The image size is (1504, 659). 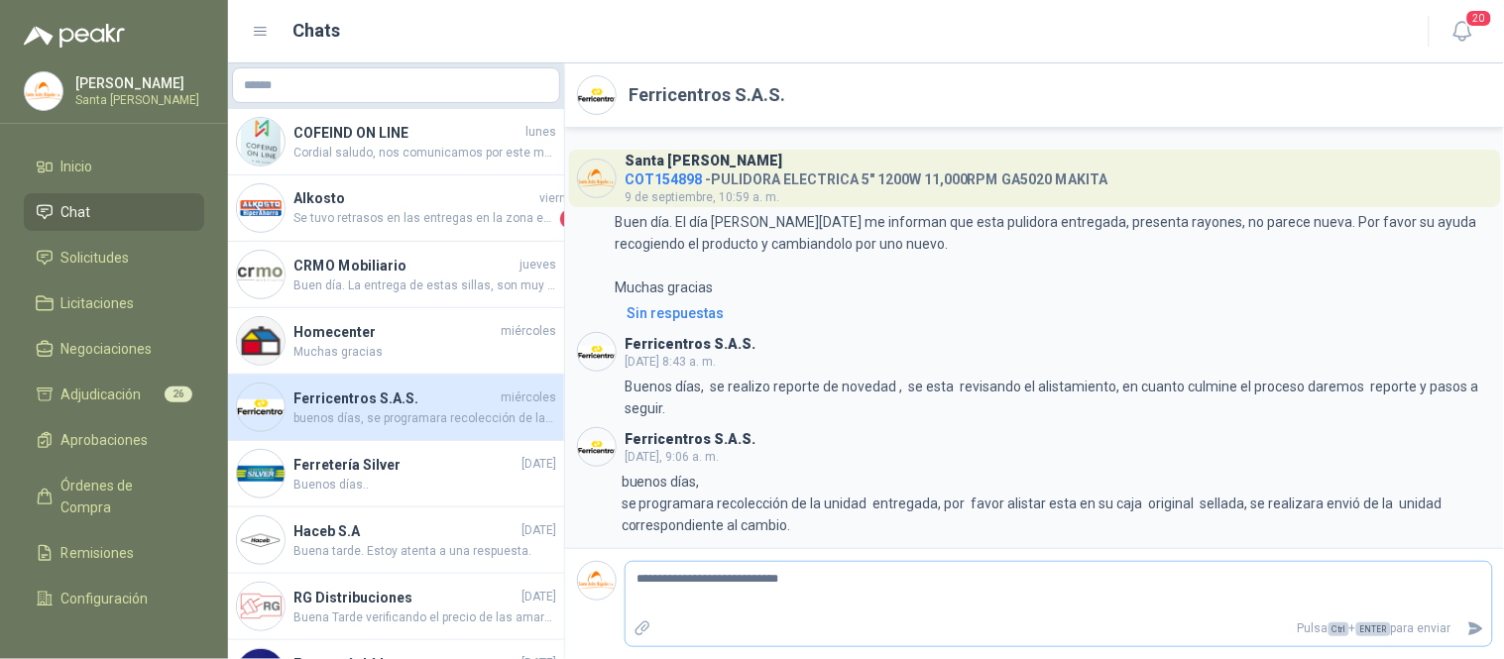 I want to click on span: Configuración, so click(x=105, y=599).